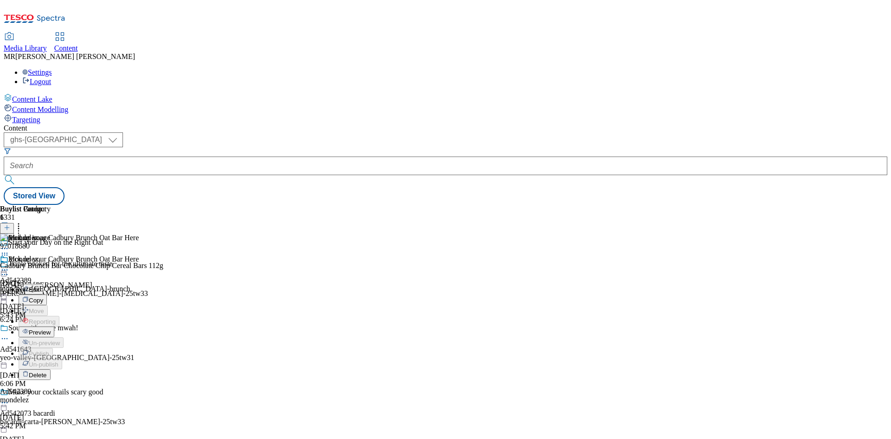 This screenshot has height=439, width=891. Describe the element at coordinates (25, 48) in the screenshot. I see `span: Media Library` at that location.